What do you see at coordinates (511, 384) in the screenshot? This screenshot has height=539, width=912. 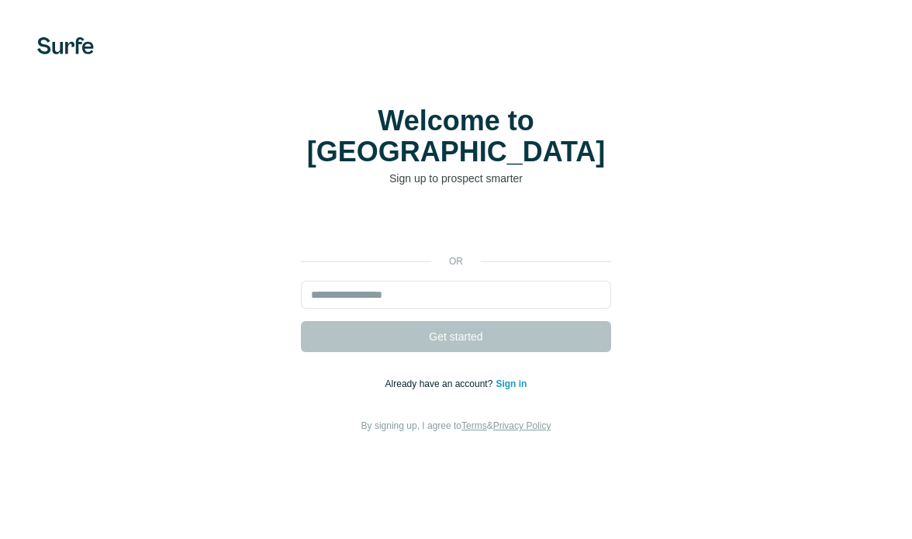 I see `a: Sign in` at bounding box center [511, 384].